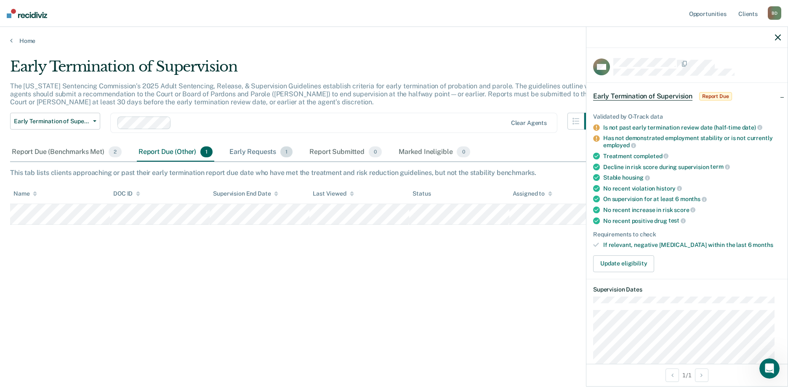 The width and height of the screenshot is (788, 387). What do you see at coordinates (687, 117) in the screenshot?
I see `div: Validated by O-Track data` at bounding box center [687, 117].